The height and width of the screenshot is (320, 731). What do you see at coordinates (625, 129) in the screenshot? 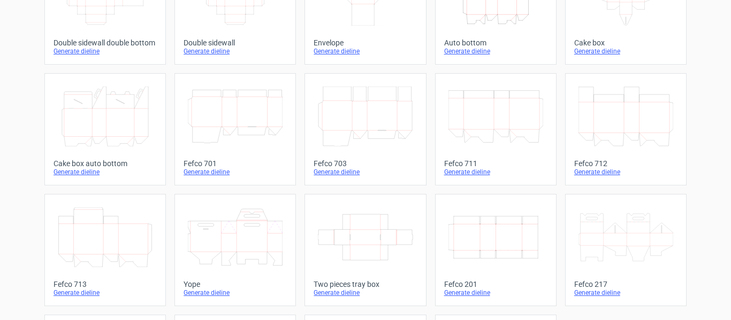
I see `a: Fefco 712Generate dieline` at bounding box center [625, 129].